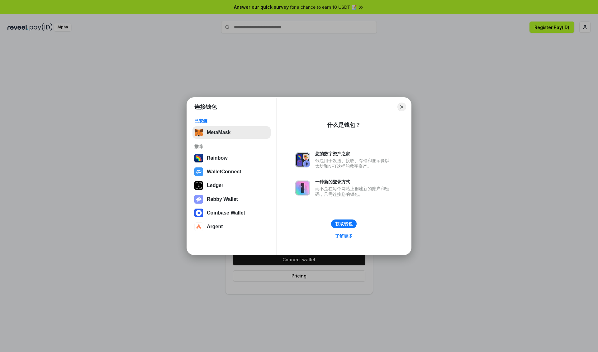 This screenshot has height=352, width=598. I want to click on img: svg+xml,%3Csvg%20xmlns%3D%22http%3A%2F%2Fwww.w3.org%2F2000%2Fsvg%22%20width%3D%2228%22%20height%3..., so click(199, 185).